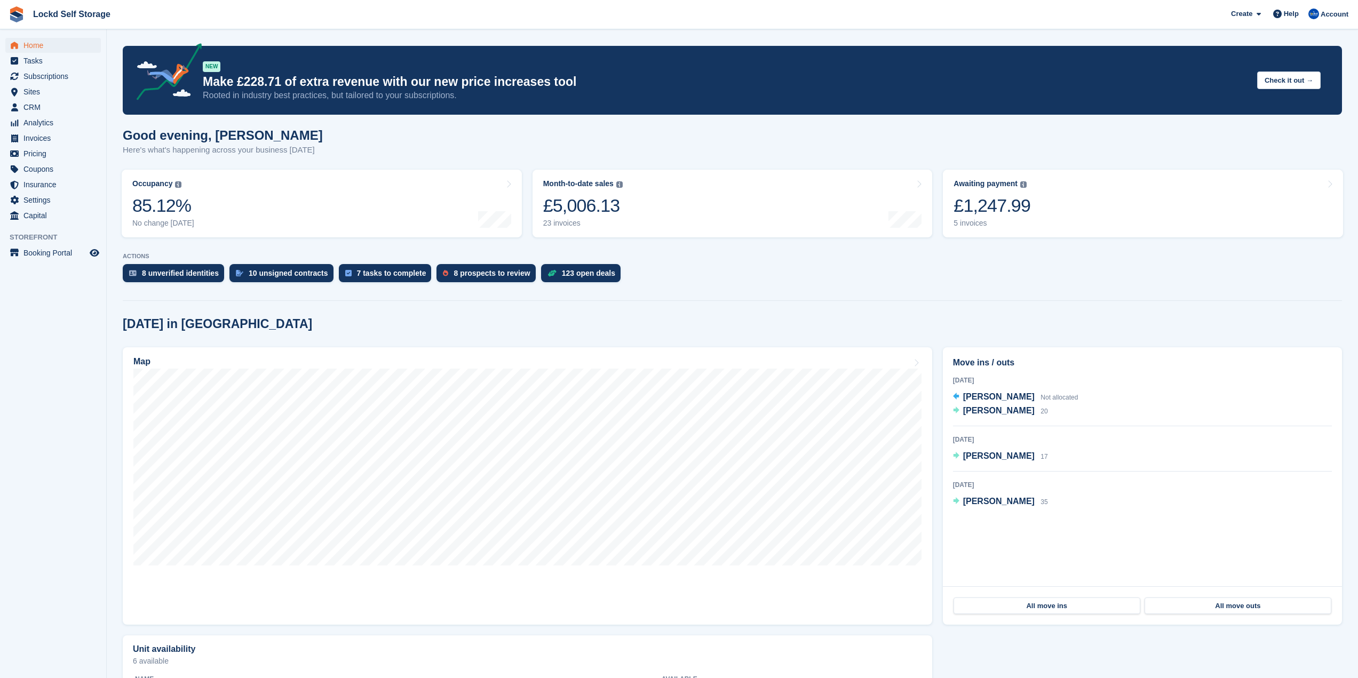 Image resolution: width=1358 pixels, height=678 pixels. What do you see at coordinates (446, 273) in the screenshot?
I see `img: prospect-51fa495bee0391a8d652442698ab0144808aea92771e9ea1ae160a38d050c398.svg` at bounding box center [446, 273].